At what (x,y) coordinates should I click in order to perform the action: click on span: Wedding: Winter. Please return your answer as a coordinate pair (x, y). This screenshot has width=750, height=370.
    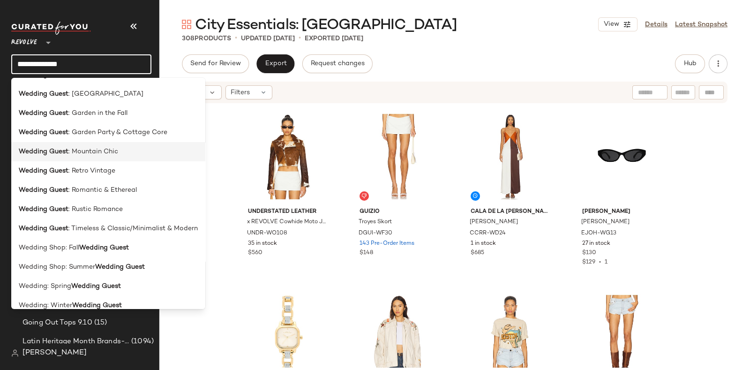
    Looking at the image, I should click on (45, 305).